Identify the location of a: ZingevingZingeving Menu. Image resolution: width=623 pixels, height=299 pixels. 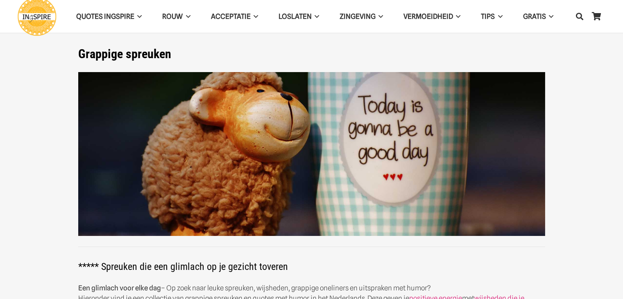
(361, 16).